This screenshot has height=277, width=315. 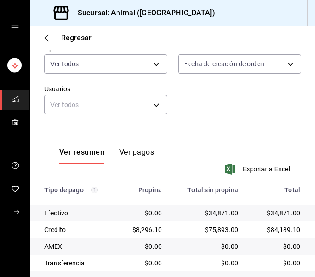 What do you see at coordinates (77, 213) in the screenshot?
I see `div: Efectivo` at bounding box center [77, 213].